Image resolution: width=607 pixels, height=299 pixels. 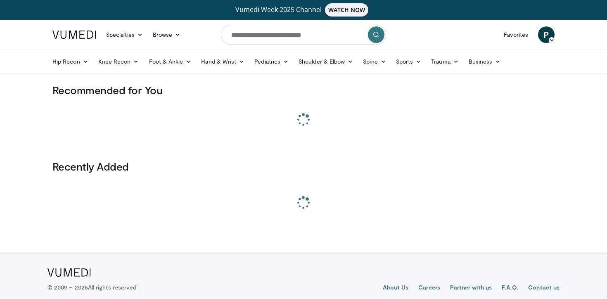 I want to click on a: About Us, so click(x=396, y=288).